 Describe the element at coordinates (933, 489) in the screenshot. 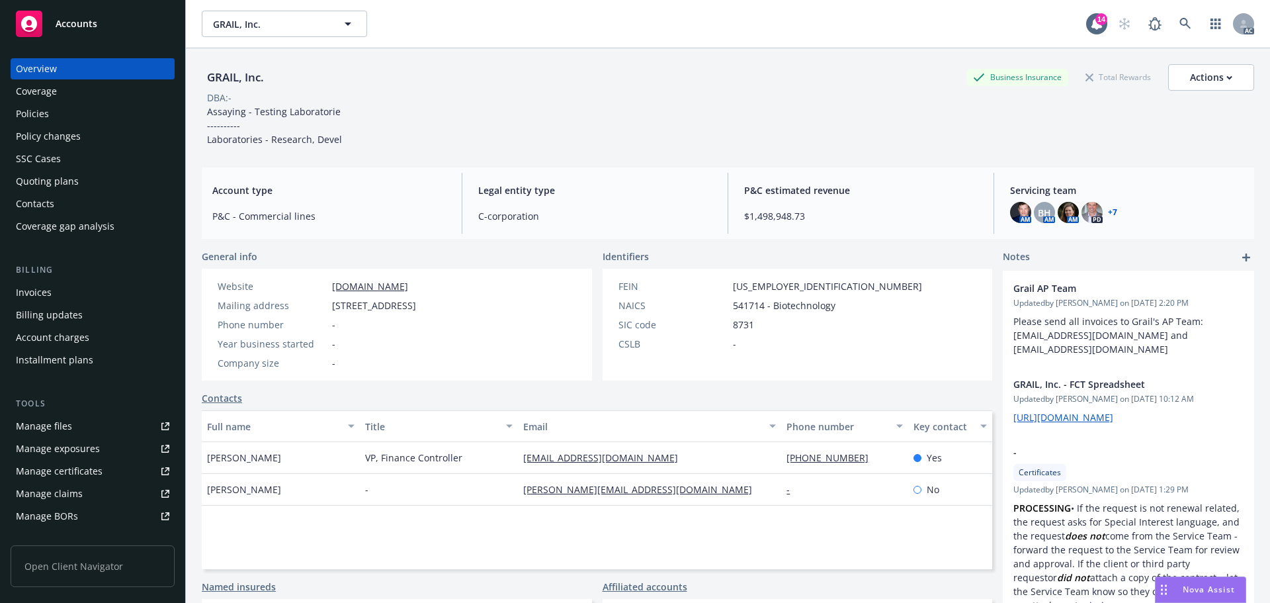

I see `span: No` at that location.